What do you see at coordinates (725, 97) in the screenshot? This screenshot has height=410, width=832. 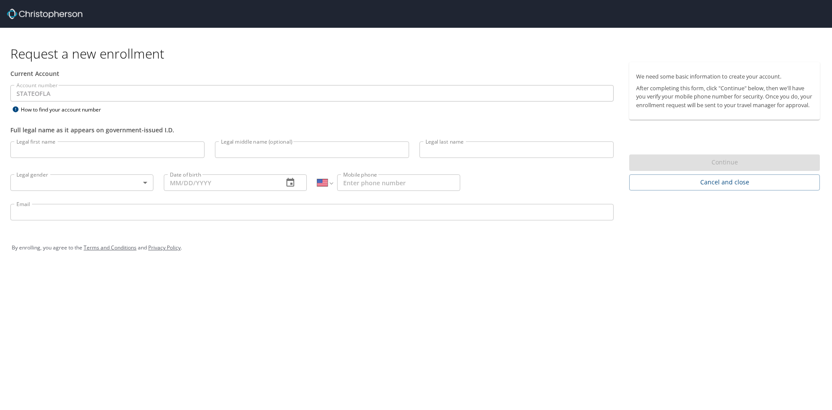 I see `p: After completing this form, click "Continue" below, then we'll have you verify your mobile phone ...` at bounding box center [725, 97].